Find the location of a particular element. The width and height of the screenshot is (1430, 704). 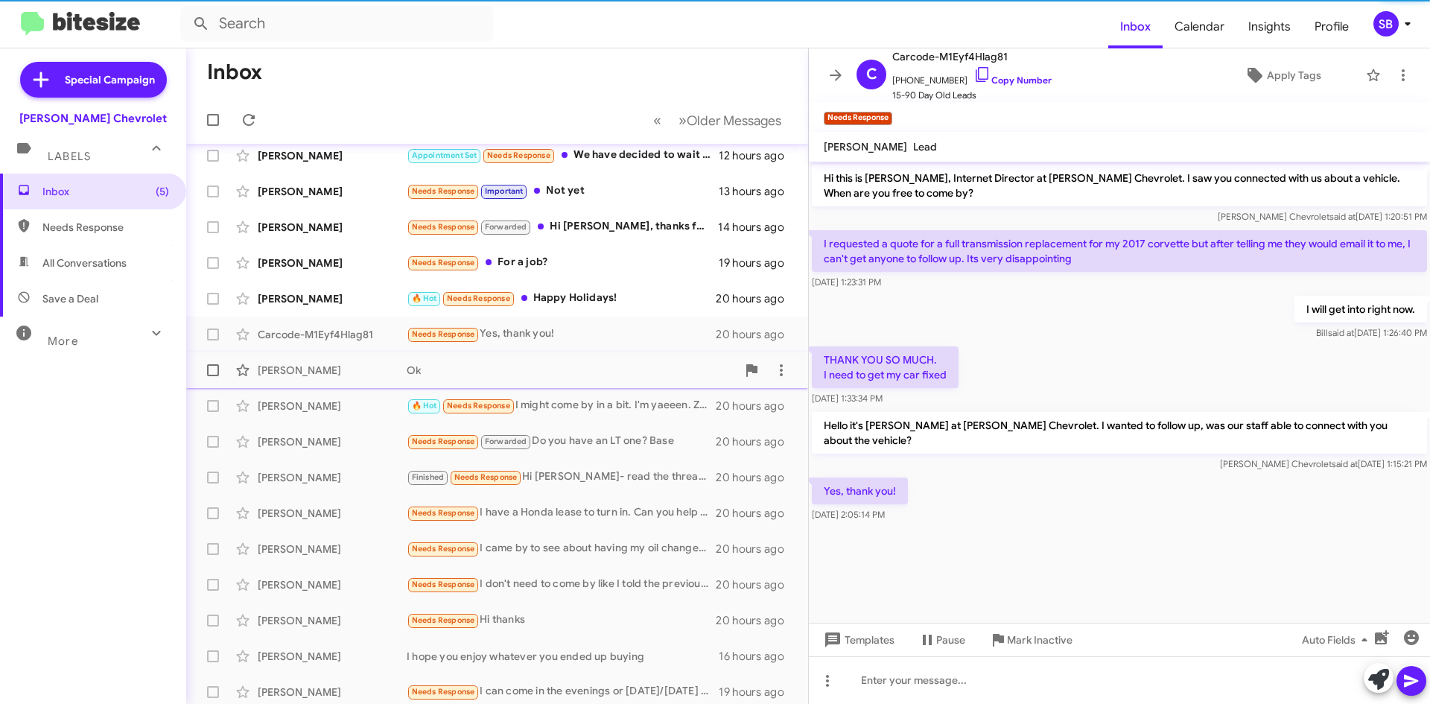

p: I requested a quote for a full transmission replacement for my 2017 corvette but after telling me... is located at coordinates (1119, 251).